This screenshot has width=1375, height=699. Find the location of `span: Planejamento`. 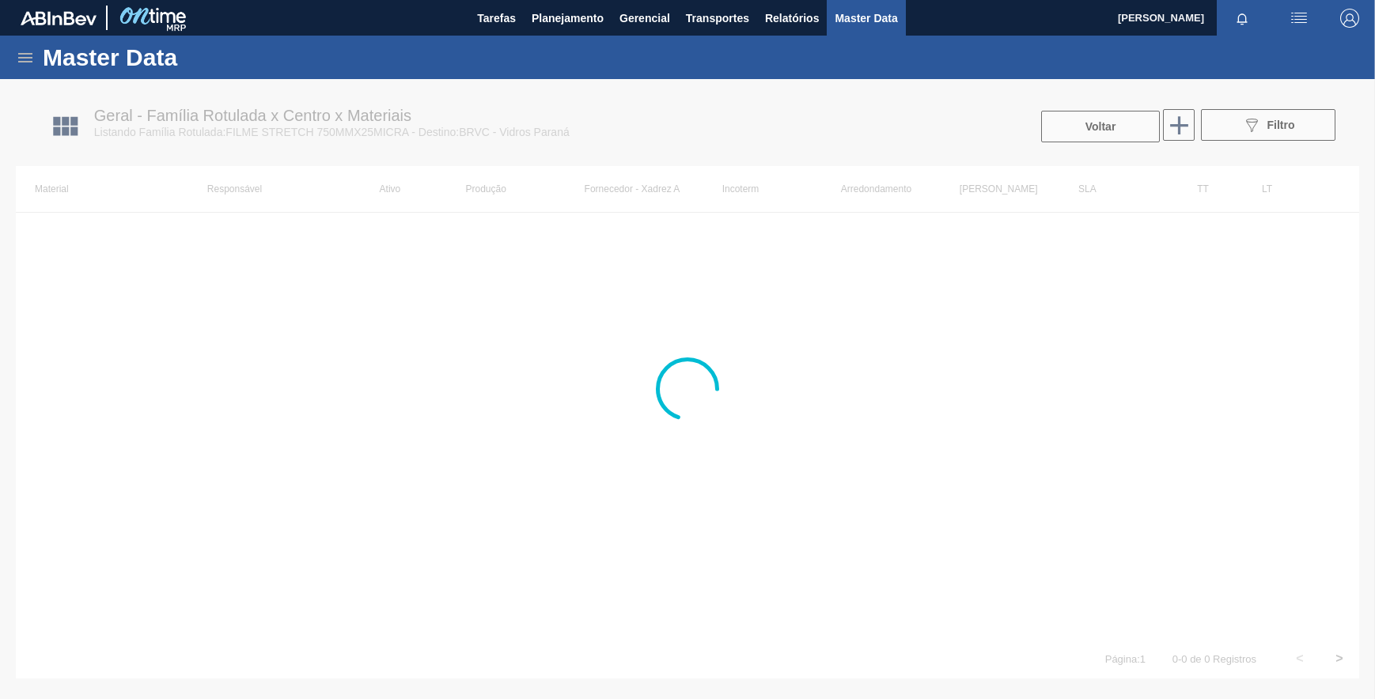

span: Planejamento is located at coordinates (567, 18).